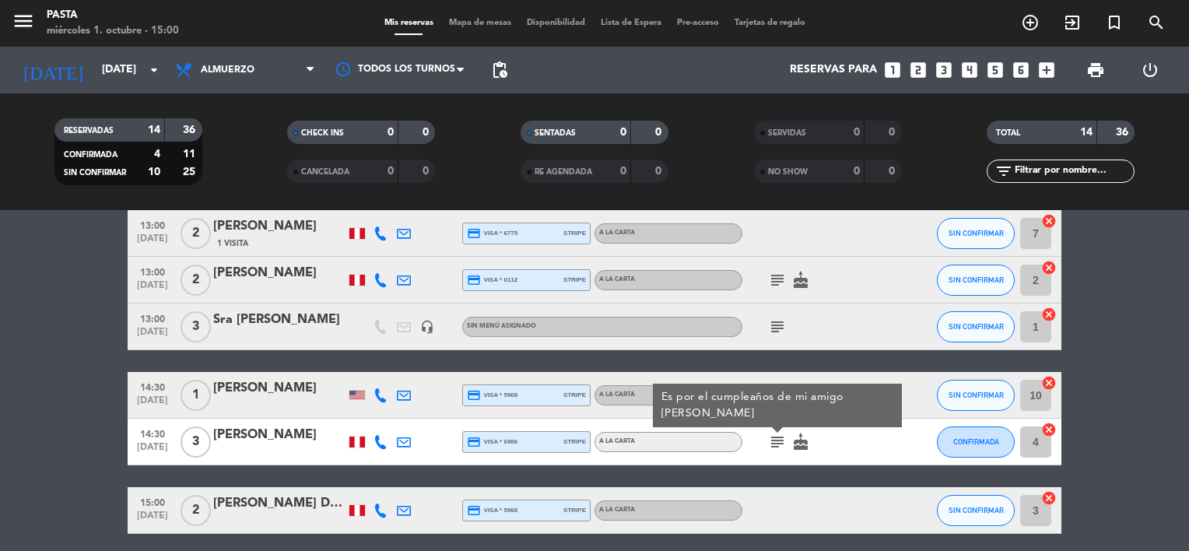 The width and height of the screenshot is (1189, 551). What do you see at coordinates (409, 23) in the screenshot?
I see `span: Mis reservas` at bounding box center [409, 23].